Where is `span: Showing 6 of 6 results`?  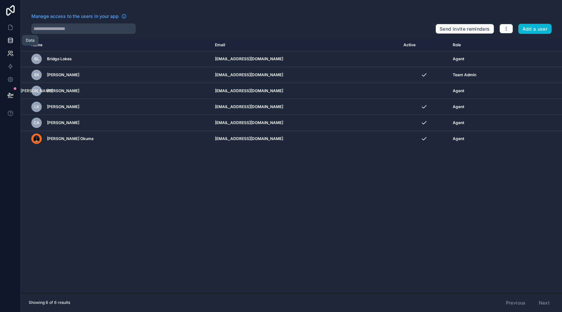 span: Showing 6 of 6 results is located at coordinates (49, 303).